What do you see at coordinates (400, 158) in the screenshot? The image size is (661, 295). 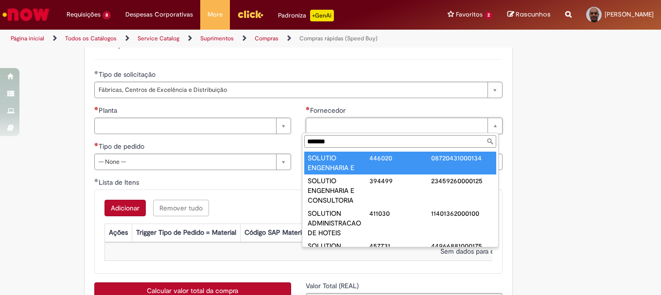 I see `div: 446020` at bounding box center [400, 158].